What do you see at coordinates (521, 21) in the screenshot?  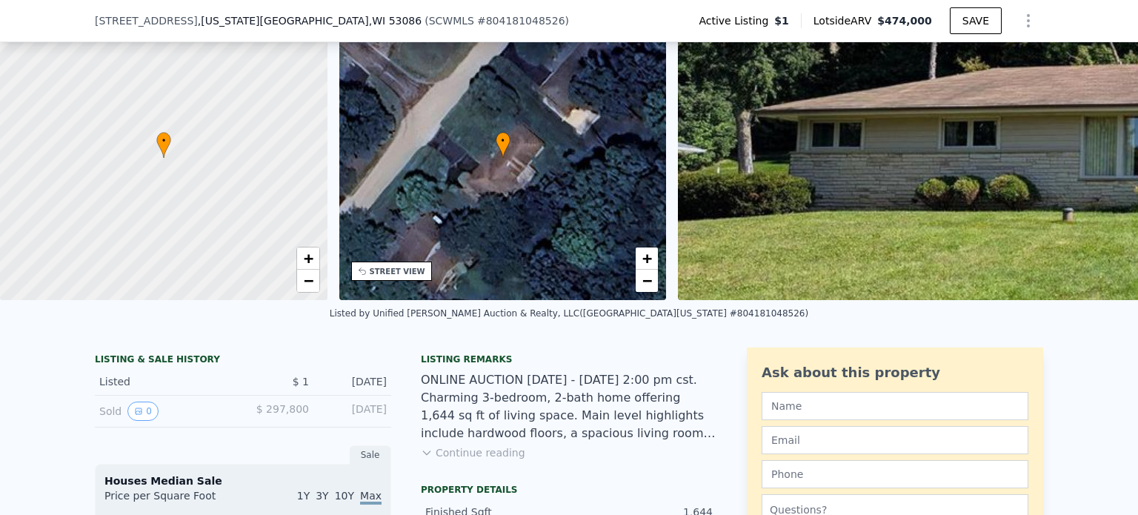 I see `span: # 804181048526` at bounding box center [521, 21].